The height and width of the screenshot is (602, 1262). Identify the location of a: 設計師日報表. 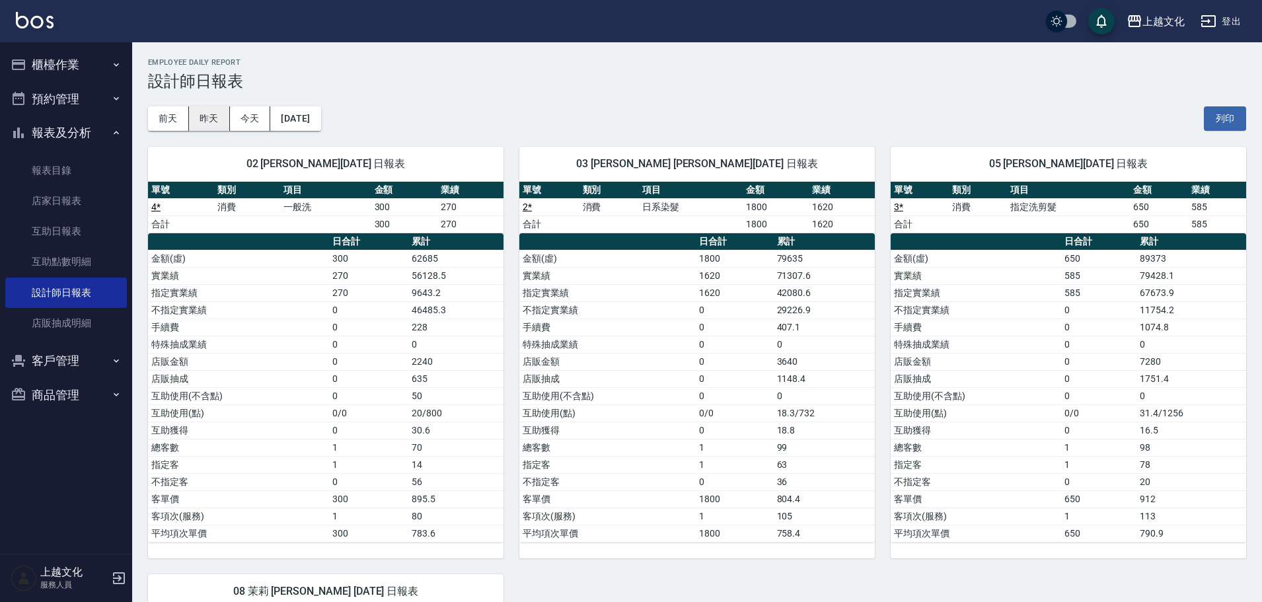
(66, 293).